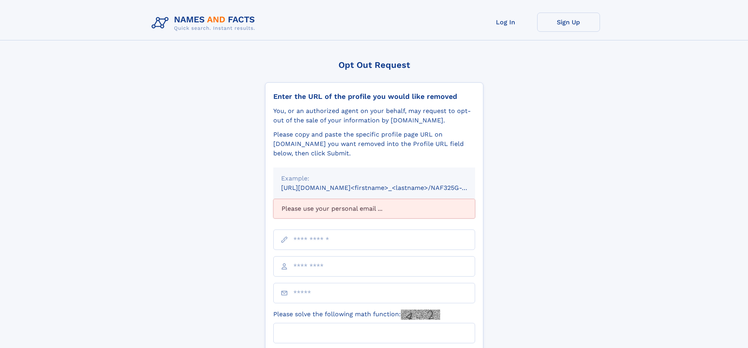 This screenshot has height=348, width=748. I want to click on div: Enter the URL of the profile you would like removed, so click(374, 97).